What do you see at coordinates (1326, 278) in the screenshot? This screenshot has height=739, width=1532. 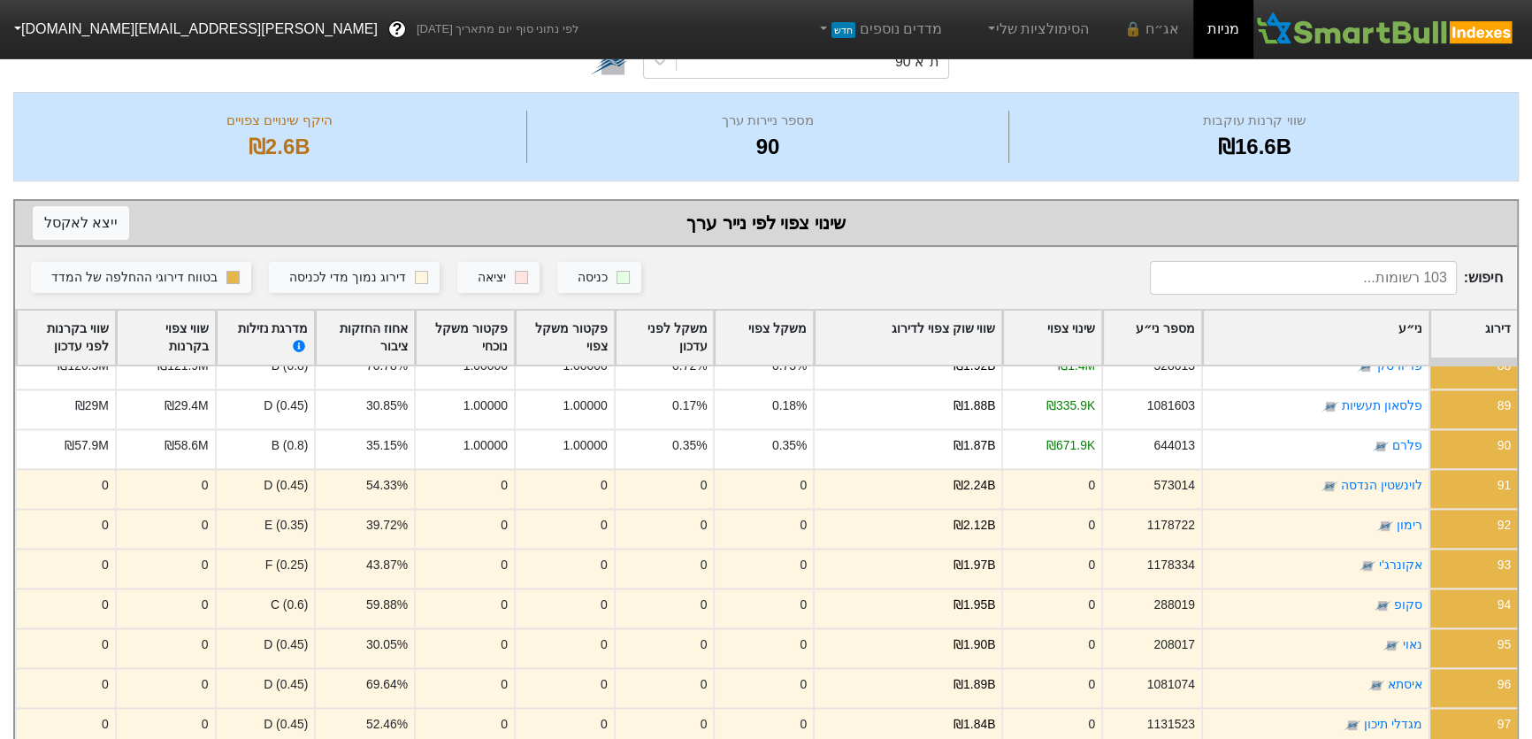 I see `span: חיפוש :` at bounding box center [1326, 278].